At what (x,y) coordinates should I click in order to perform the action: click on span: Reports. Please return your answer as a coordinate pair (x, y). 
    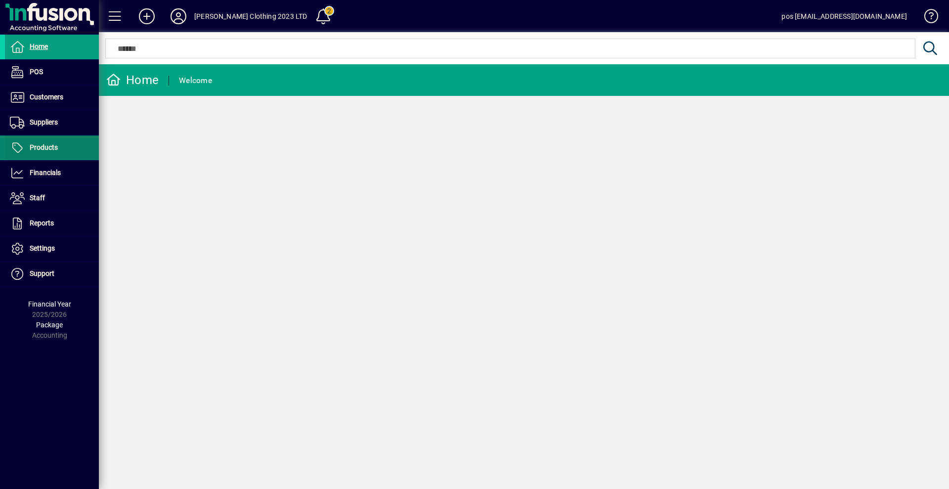
    Looking at the image, I should click on (42, 223).